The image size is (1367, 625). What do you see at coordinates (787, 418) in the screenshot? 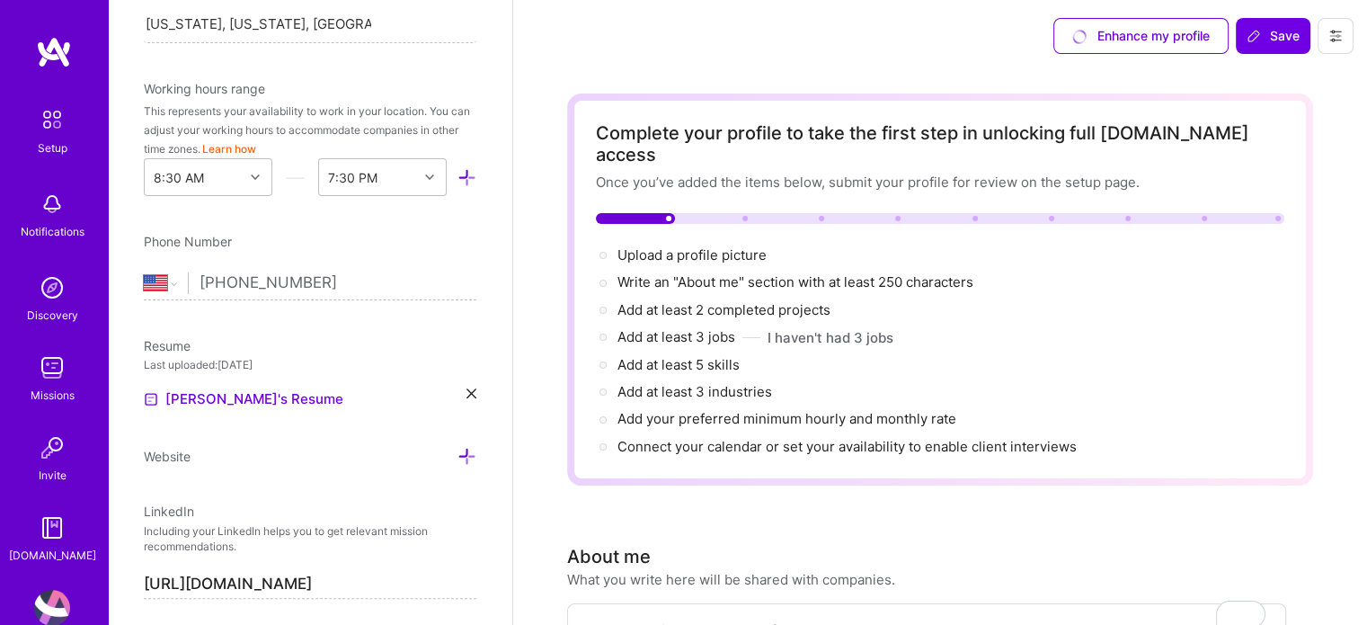
I see `span: Add your preferred minimum hourly and monthly rate` at bounding box center [787, 418].